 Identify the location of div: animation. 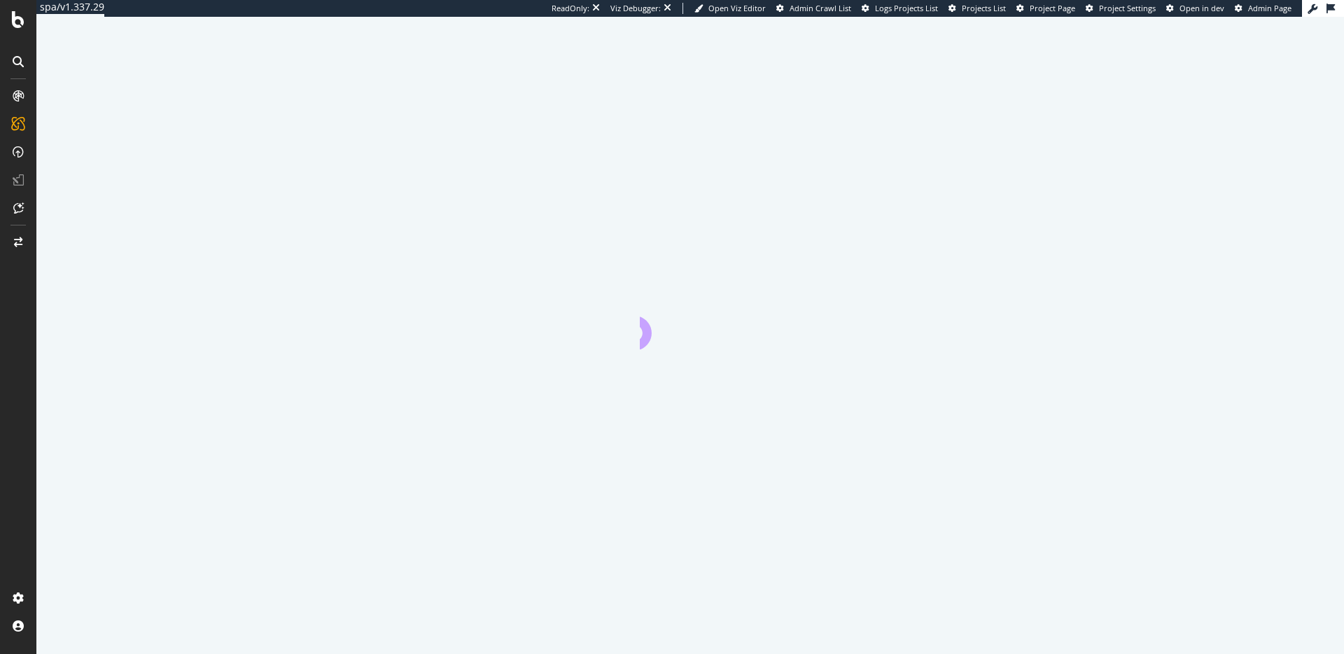
(690, 324).